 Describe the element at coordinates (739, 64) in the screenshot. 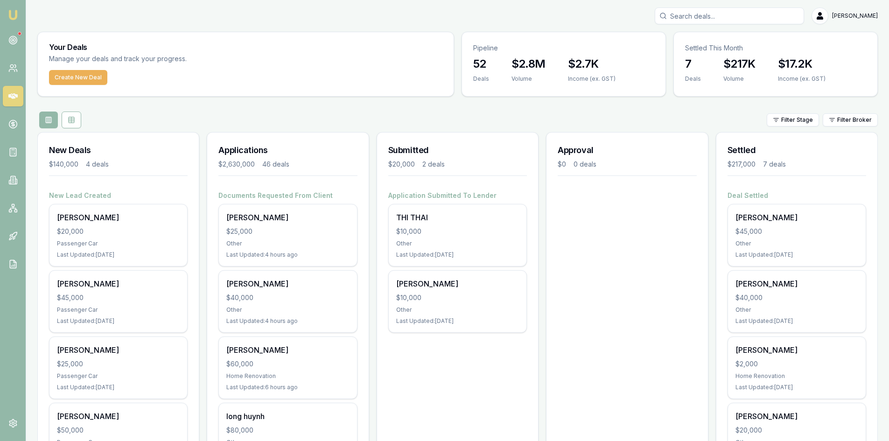

I see `h3: $217K` at that location.